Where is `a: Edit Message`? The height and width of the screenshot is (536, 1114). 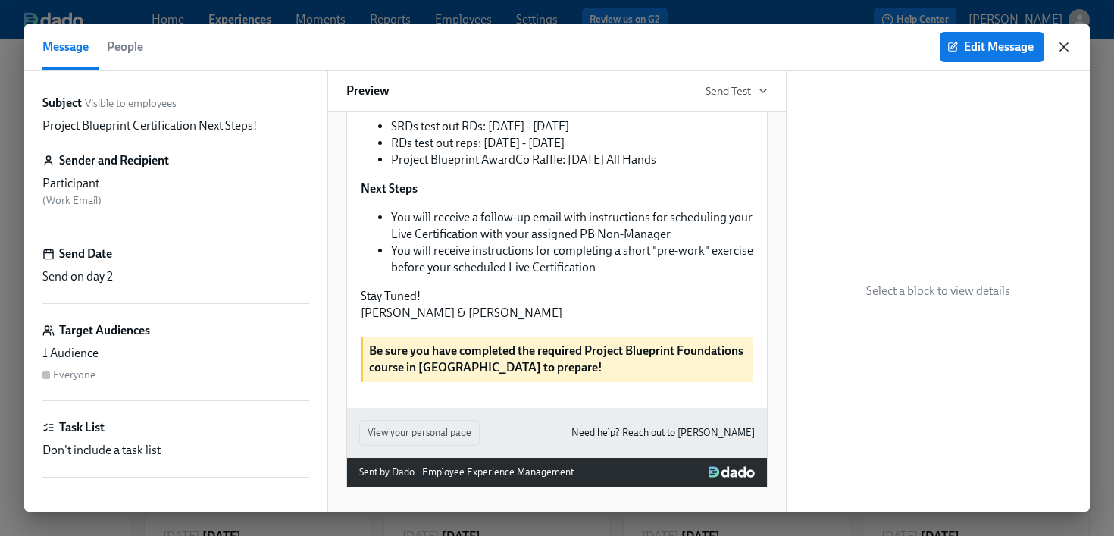 a: Edit Message is located at coordinates (992, 47).